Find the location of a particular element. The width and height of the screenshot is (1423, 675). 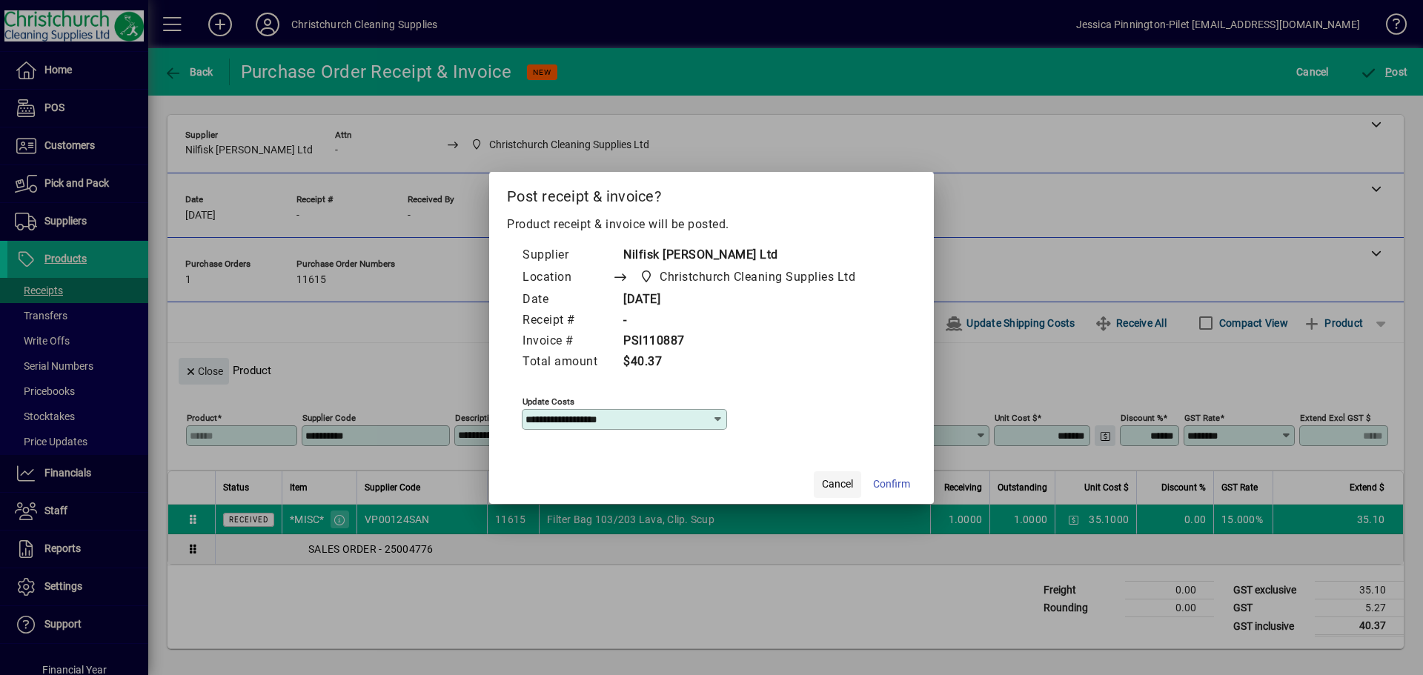

td: PSI110887 is located at coordinates (748, 342).